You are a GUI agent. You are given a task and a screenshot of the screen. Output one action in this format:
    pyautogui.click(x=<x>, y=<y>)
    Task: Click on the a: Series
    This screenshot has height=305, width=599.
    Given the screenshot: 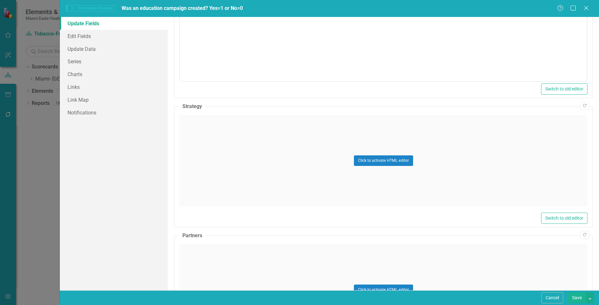 What is the action you would take?
    pyautogui.click(x=114, y=61)
    